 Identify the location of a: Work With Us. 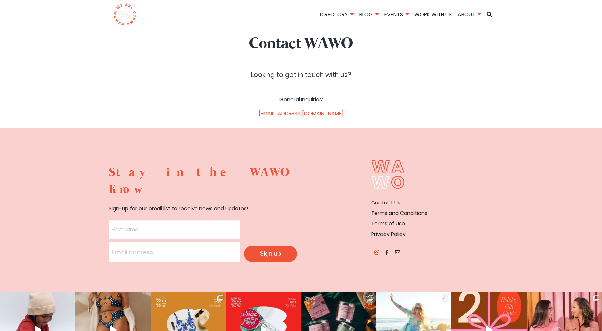
(433, 14).